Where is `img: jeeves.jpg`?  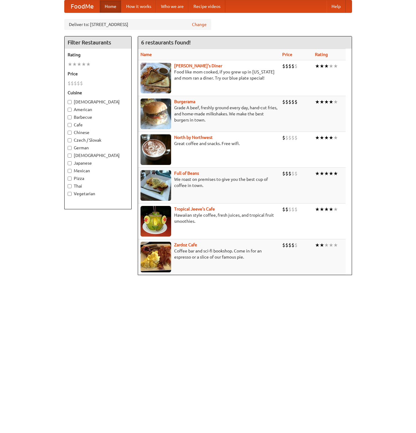
img: jeeves.jpg is located at coordinates (156, 221).